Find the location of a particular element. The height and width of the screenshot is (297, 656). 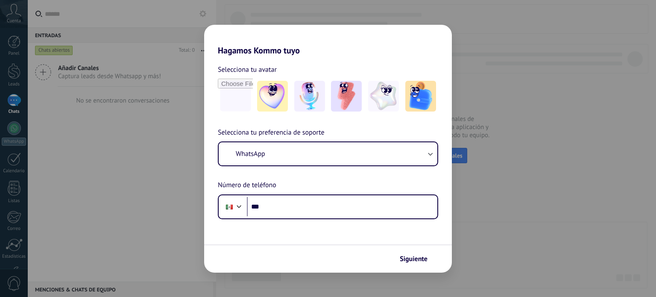

button: Siguiente is located at coordinates (417, 259).